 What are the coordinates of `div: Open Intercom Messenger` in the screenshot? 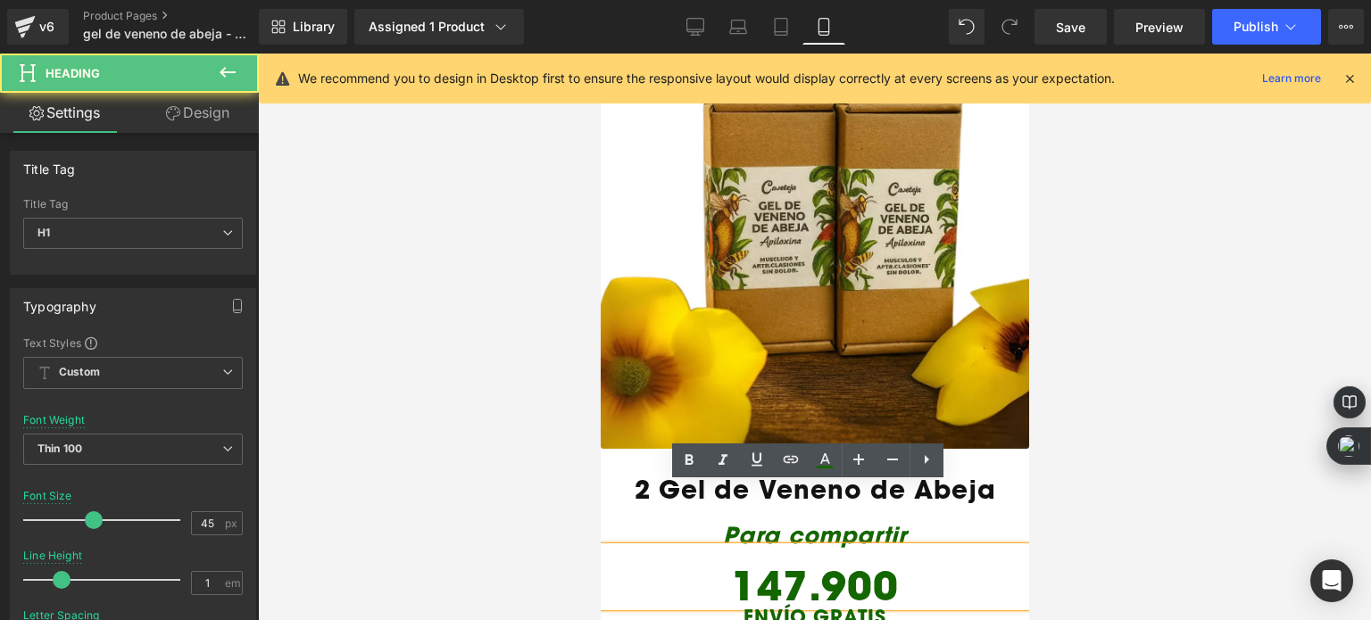 It's located at (1332, 581).